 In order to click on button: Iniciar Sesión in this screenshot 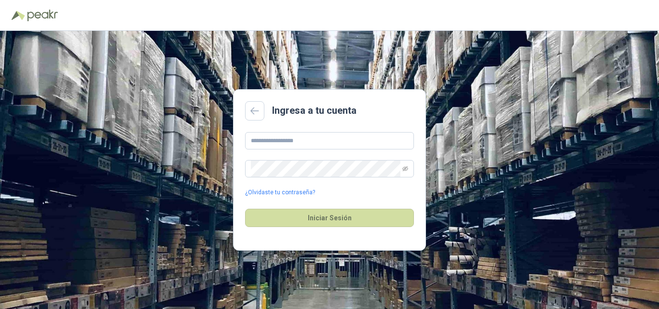, I will do `click(329, 218)`.